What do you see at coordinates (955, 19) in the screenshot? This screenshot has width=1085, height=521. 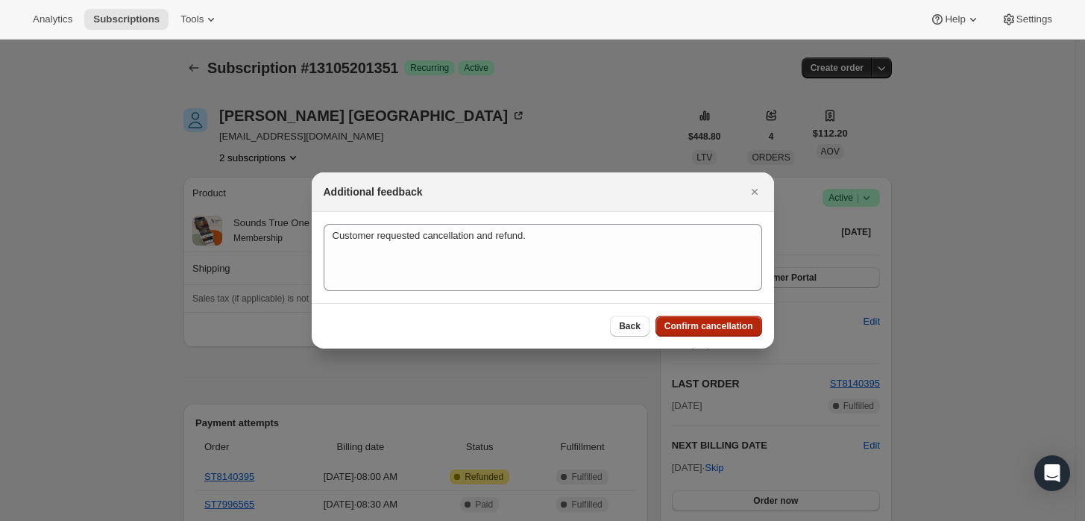 I see `span: Help` at bounding box center [955, 19].